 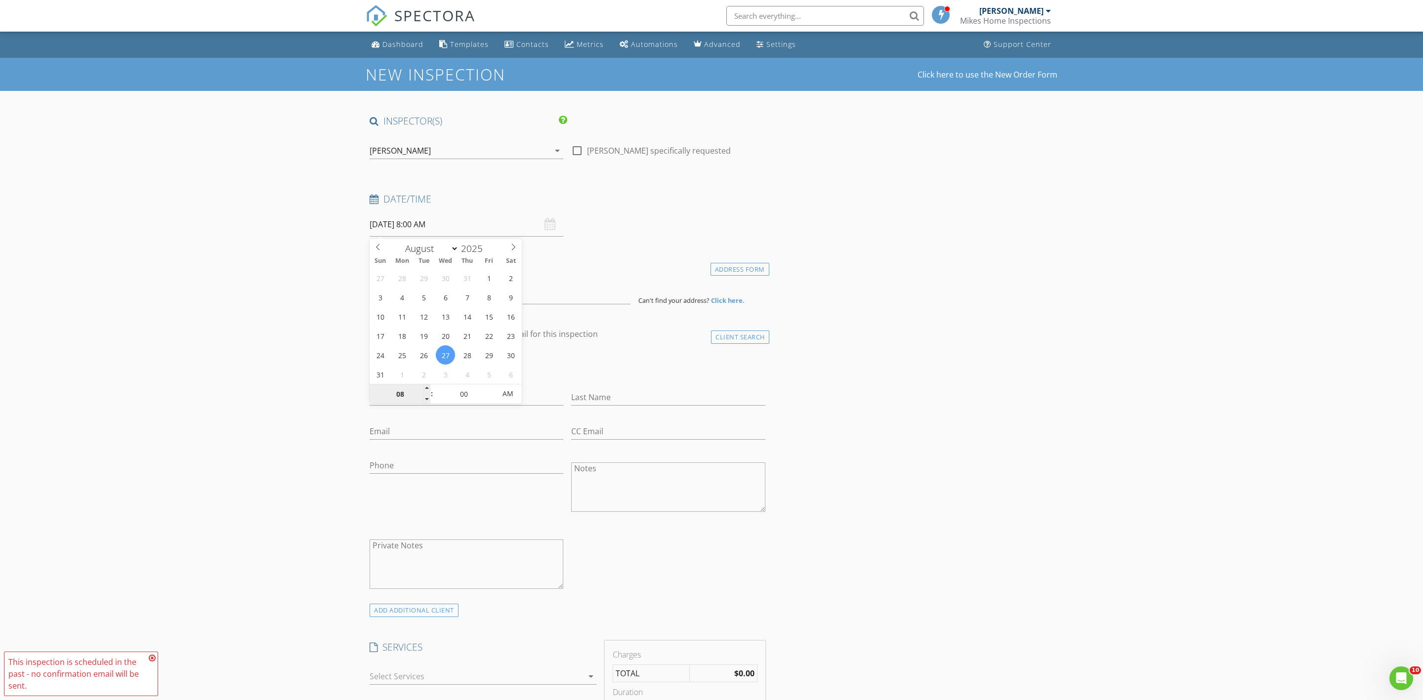 I want to click on span: August 7, 2025, so click(x=467, y=297).